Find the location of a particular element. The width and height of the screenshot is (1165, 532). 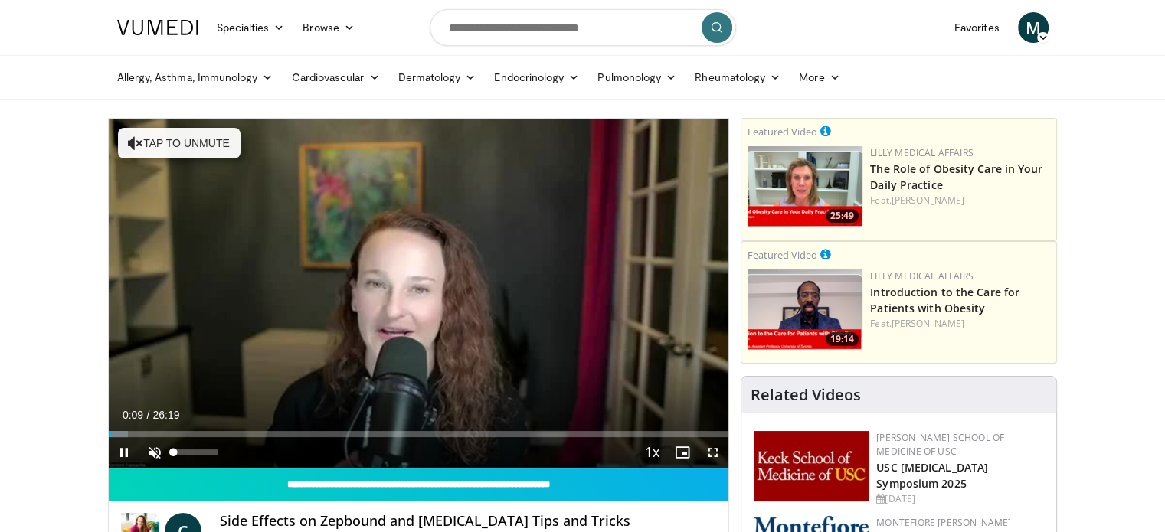

a: Cardiovascular is located at coordinates (335, 77).